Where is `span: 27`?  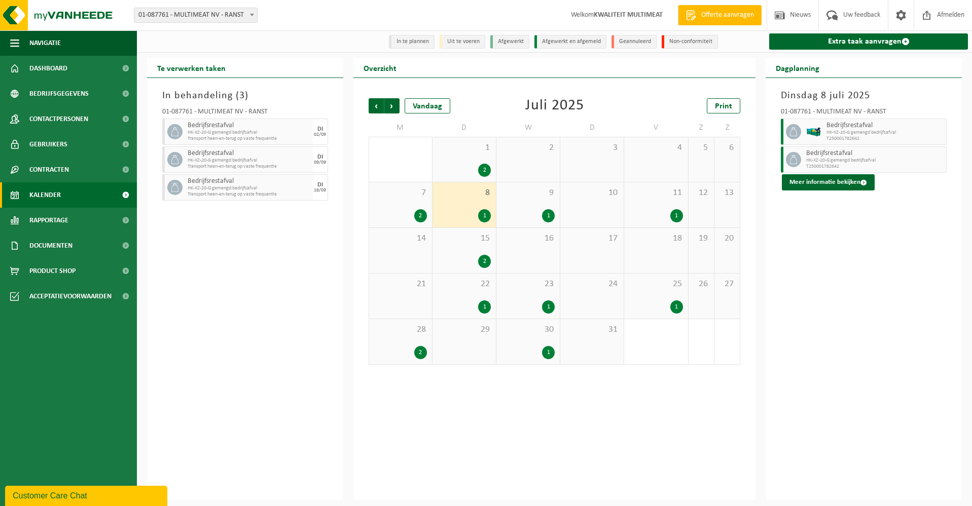 span: 27 is located at coordinates (727, 284).